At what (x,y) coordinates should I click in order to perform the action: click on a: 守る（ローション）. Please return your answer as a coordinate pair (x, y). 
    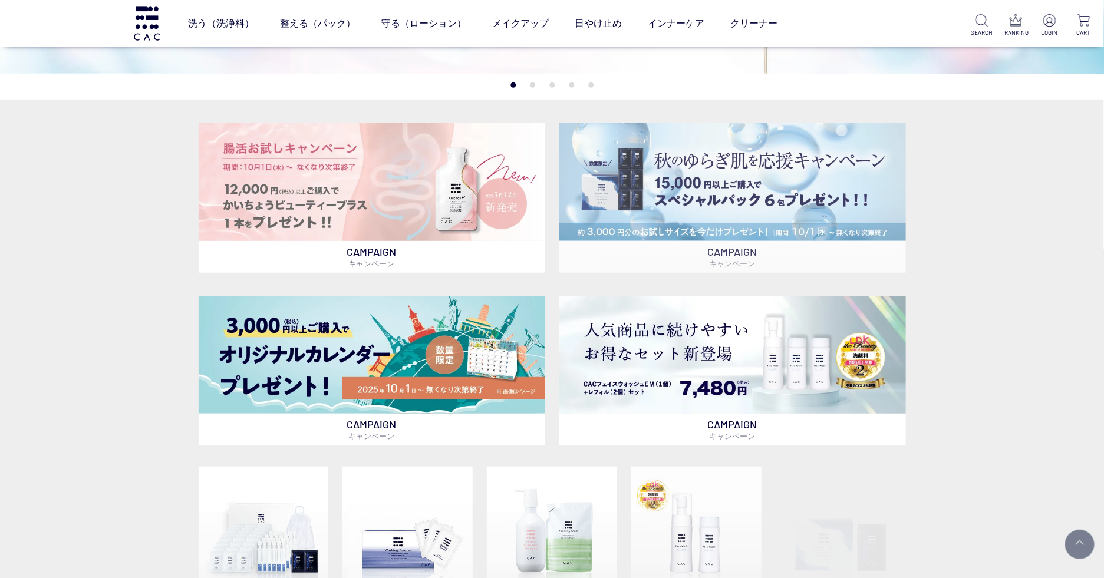
    Looking at the image, I should click on (424, 24).